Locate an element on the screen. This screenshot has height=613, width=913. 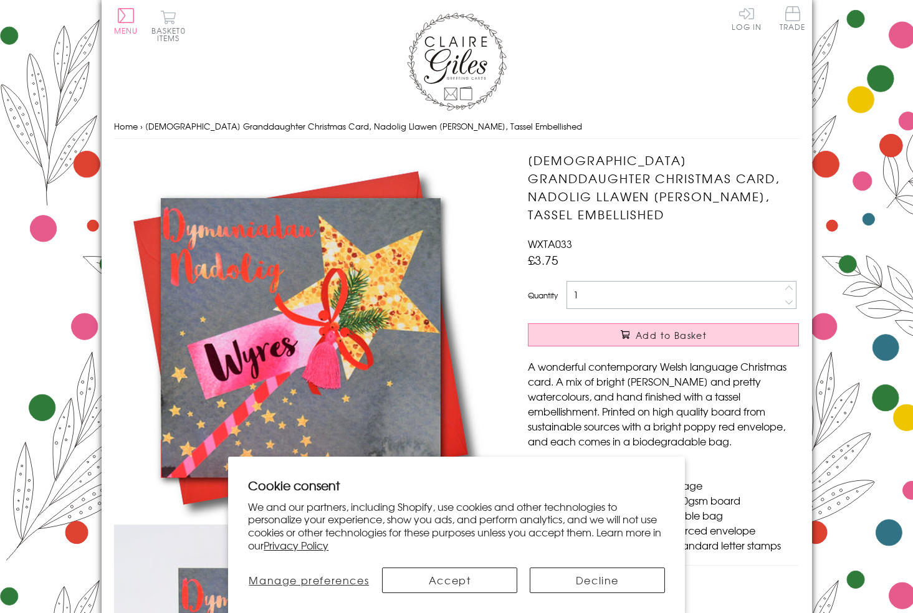
span: WXTA033 is located at coordinates (549, 244).